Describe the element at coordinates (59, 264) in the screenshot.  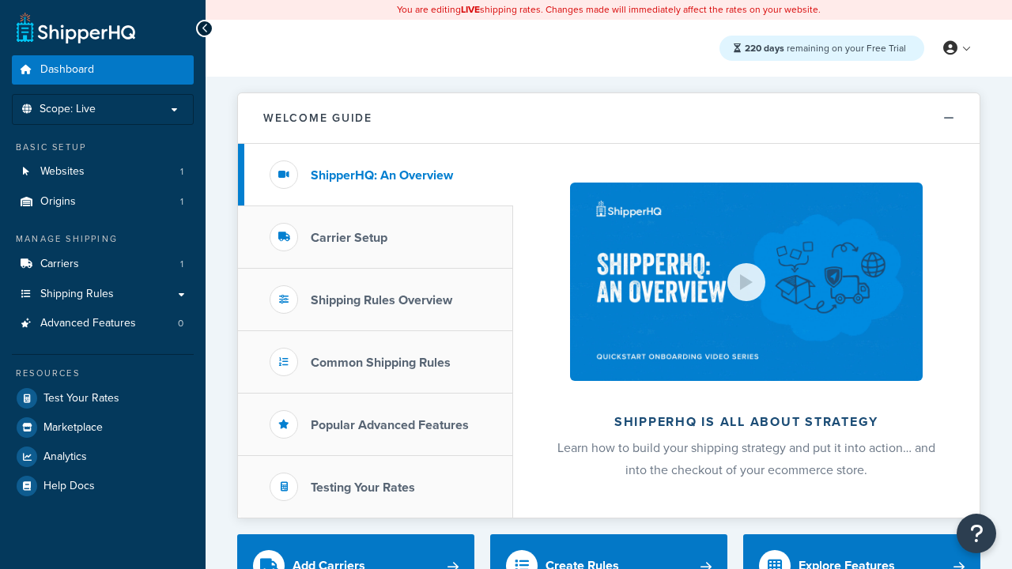
I see `span: Carriers` at that location.